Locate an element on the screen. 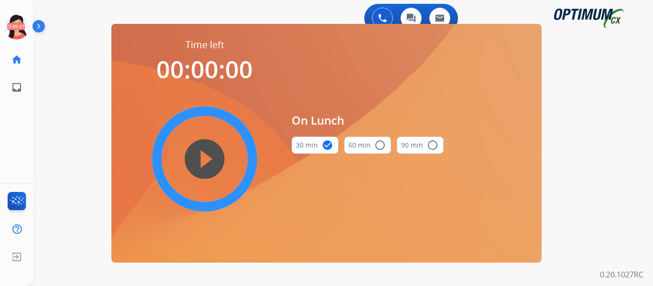 The height and width of the screenshot is (286, 653). p: 0.20.1027RC is located at coordinates (621, 275).